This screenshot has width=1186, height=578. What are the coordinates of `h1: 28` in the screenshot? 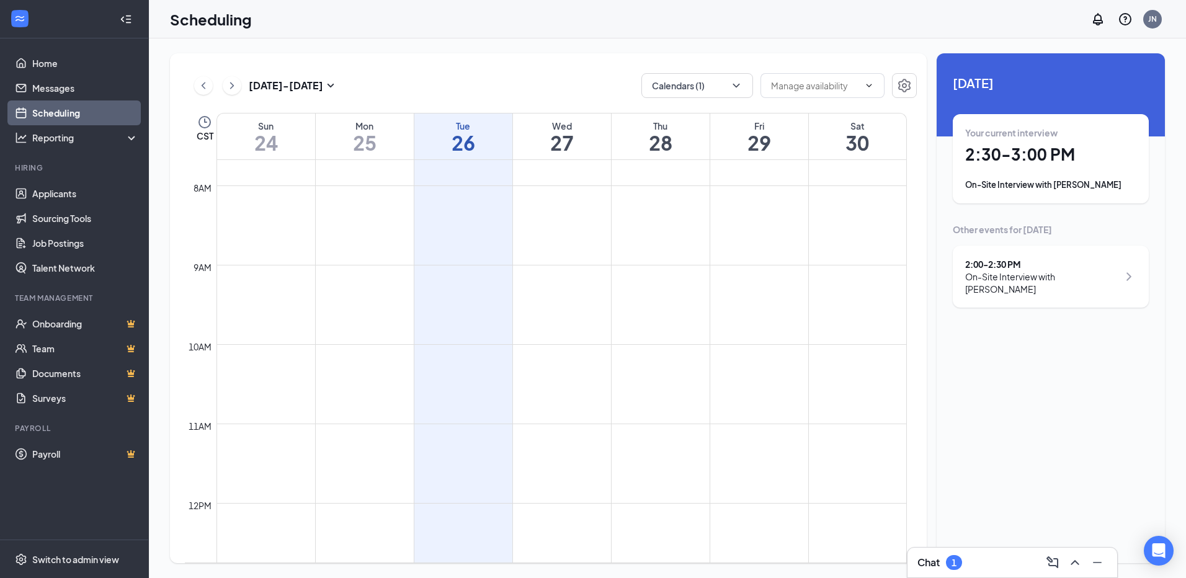 It's located at (660, 143).